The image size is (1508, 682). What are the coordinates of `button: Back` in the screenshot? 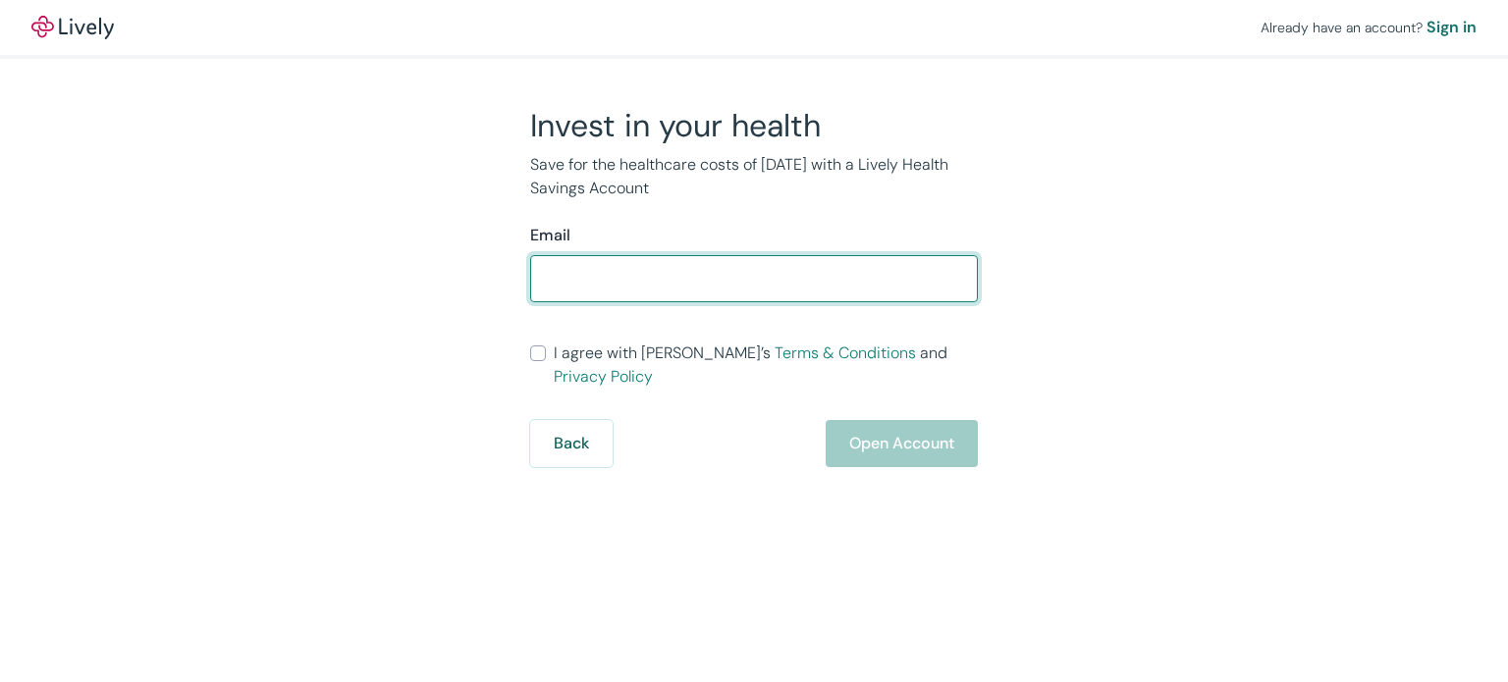 It's located at (571, 444).